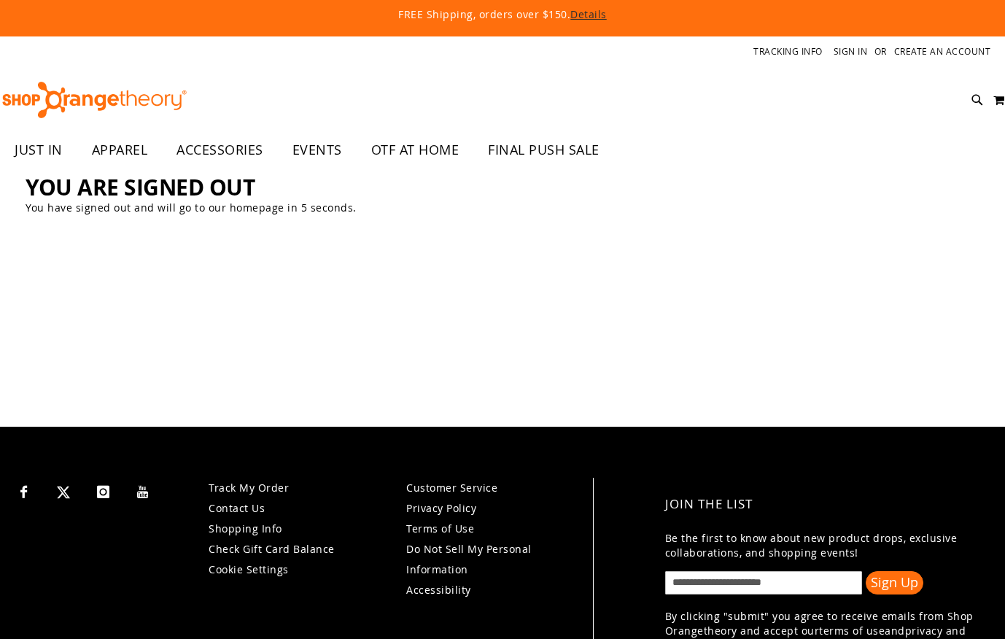  Describe the element at coordinates (788, 51) in the screenshot. I see `a: Tracking Info` at that location.